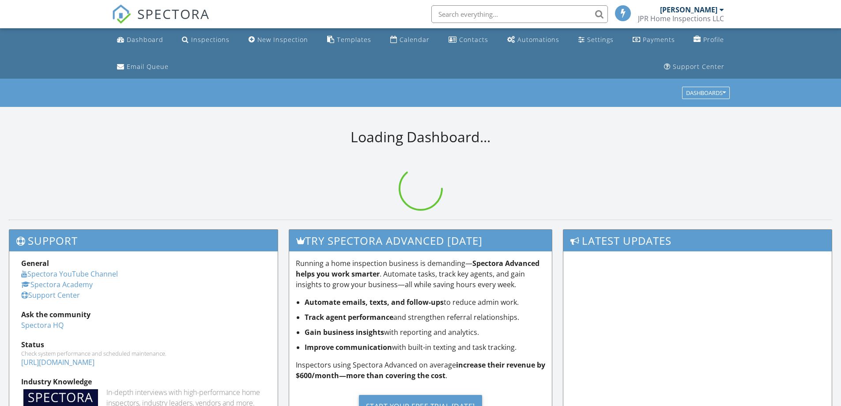 This screenshot has height=406, width=841. I want to click on a: Templates, so click(349, 40).